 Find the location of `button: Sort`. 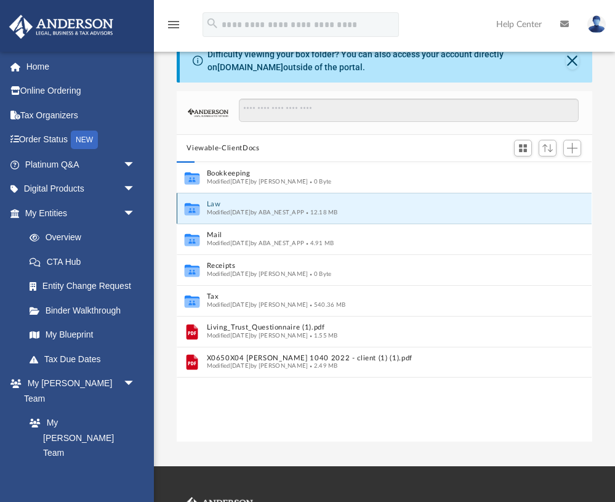

button: Sort is located at coordinates (548, 148).